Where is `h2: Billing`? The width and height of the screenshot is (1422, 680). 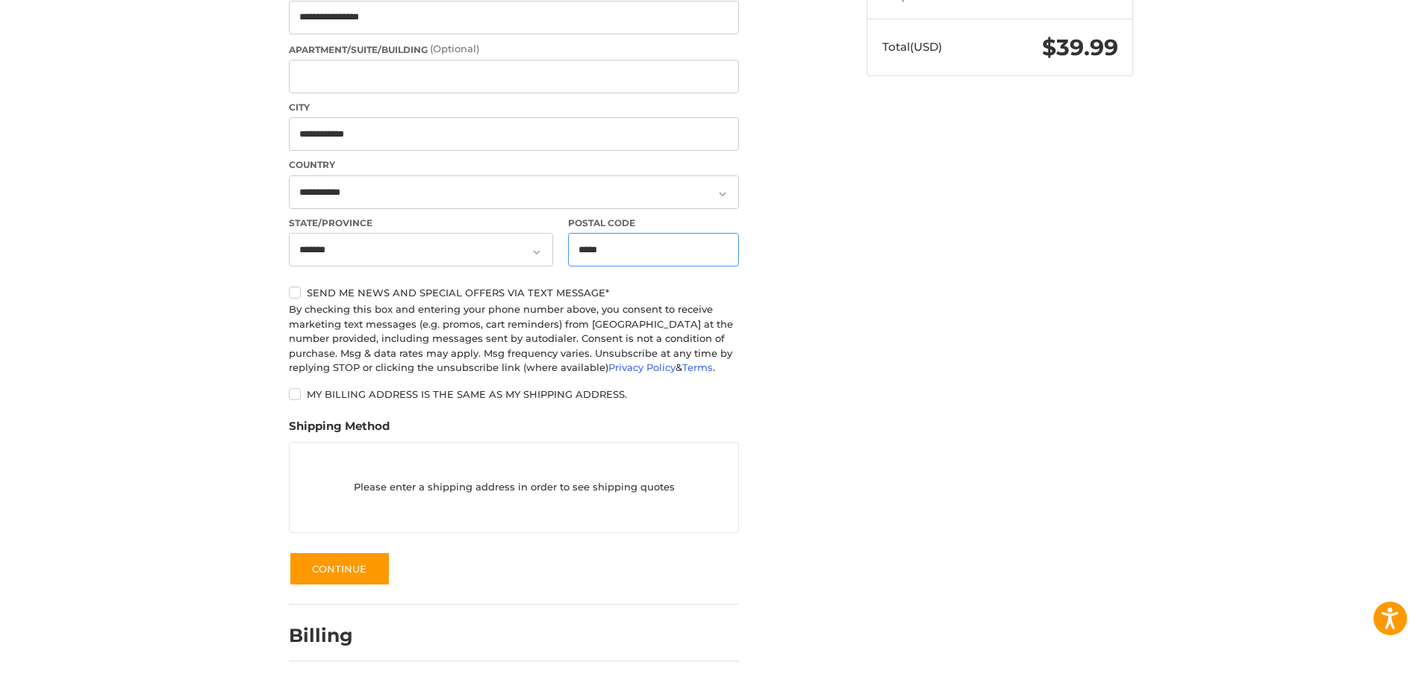
h2: Billing is located at coordinates (332, 635).